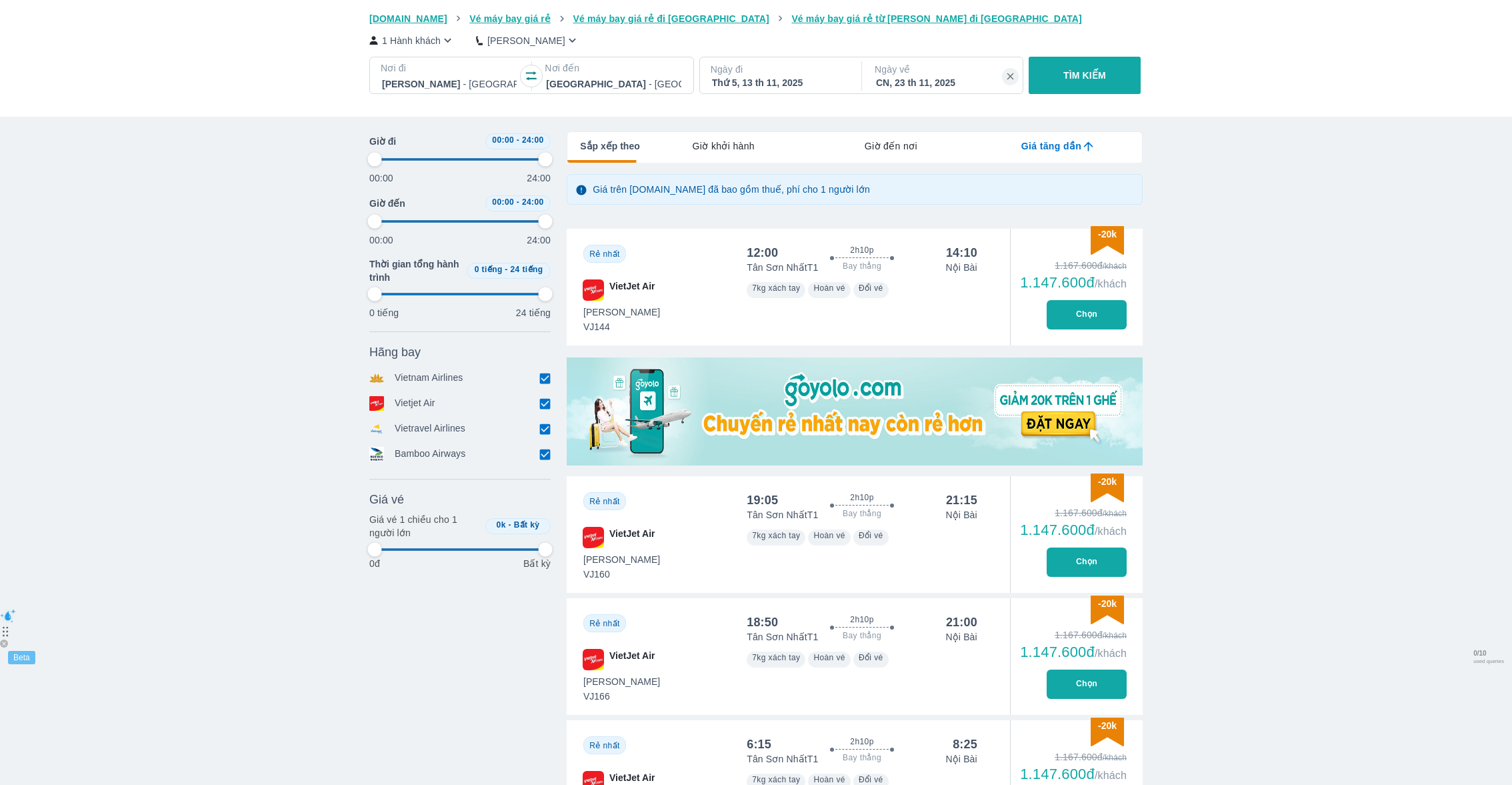 This screenshot has width=1512, height=785. Describe the element at coordinates (961, 622) in the screenshot. I see `div: 21:00` at that location.